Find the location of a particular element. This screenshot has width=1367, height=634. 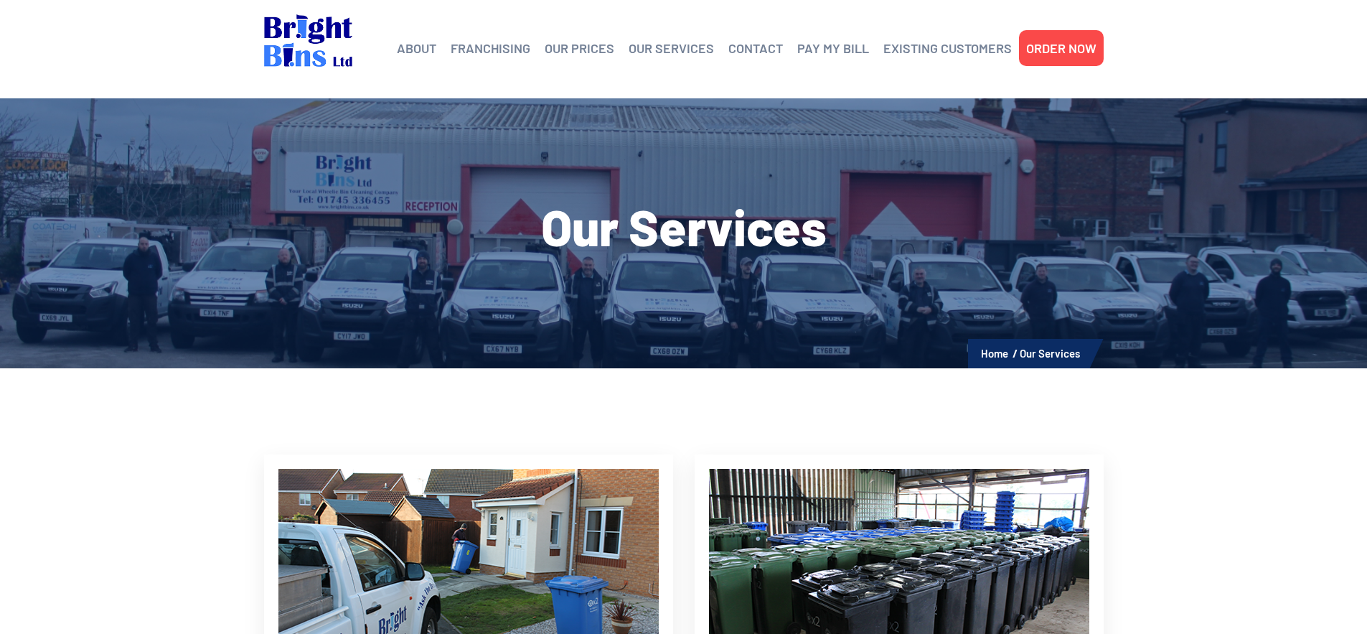

a: ORDER NOW is located at coordinates (1061, 48).